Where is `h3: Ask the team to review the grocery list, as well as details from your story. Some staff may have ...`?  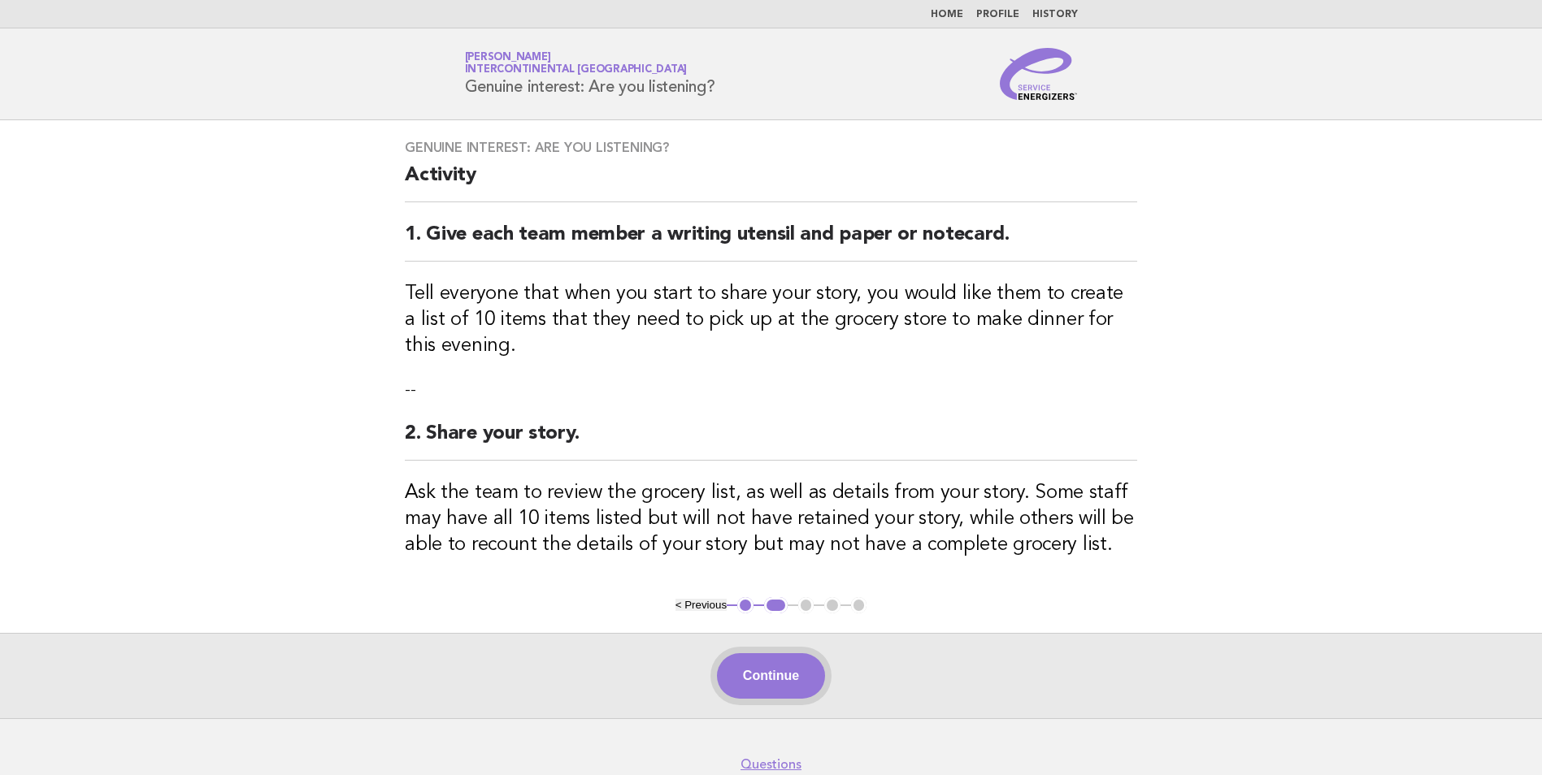
h3: Ask the team to review the grocery list, as well as details from your story. Some staff may have ... is located at coordinates (770, 519).